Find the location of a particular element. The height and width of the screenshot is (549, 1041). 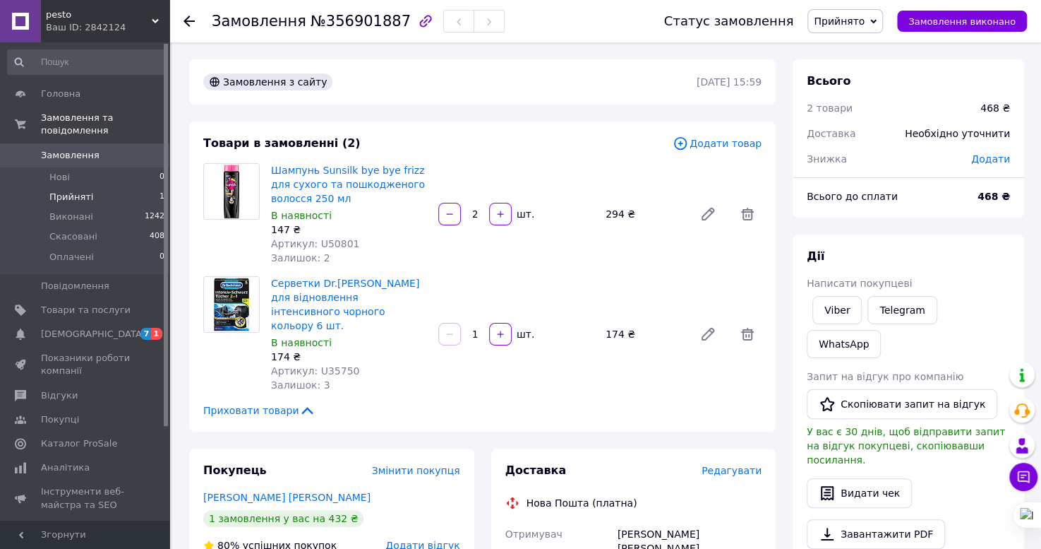

span: 7 is located at coordinates (146, 333).